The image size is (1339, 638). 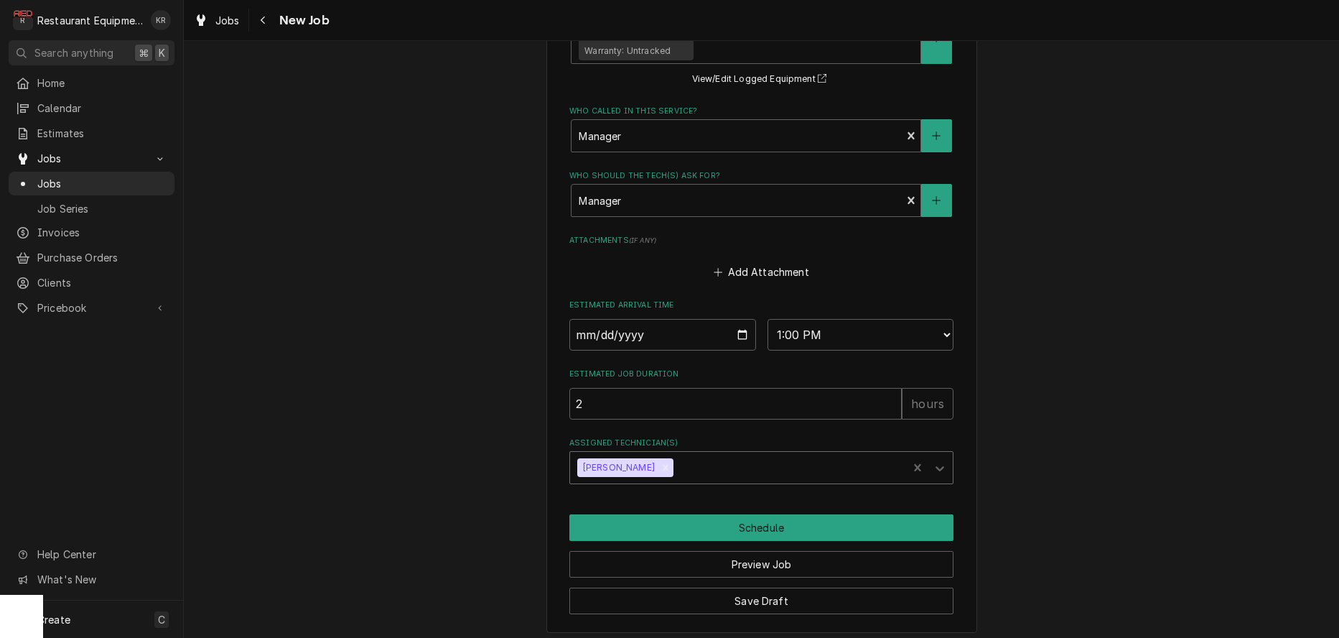 What do you see at coordinates (91, 282) in the screenshot?
I see `a: Clients` at bounding box center [91, 282].